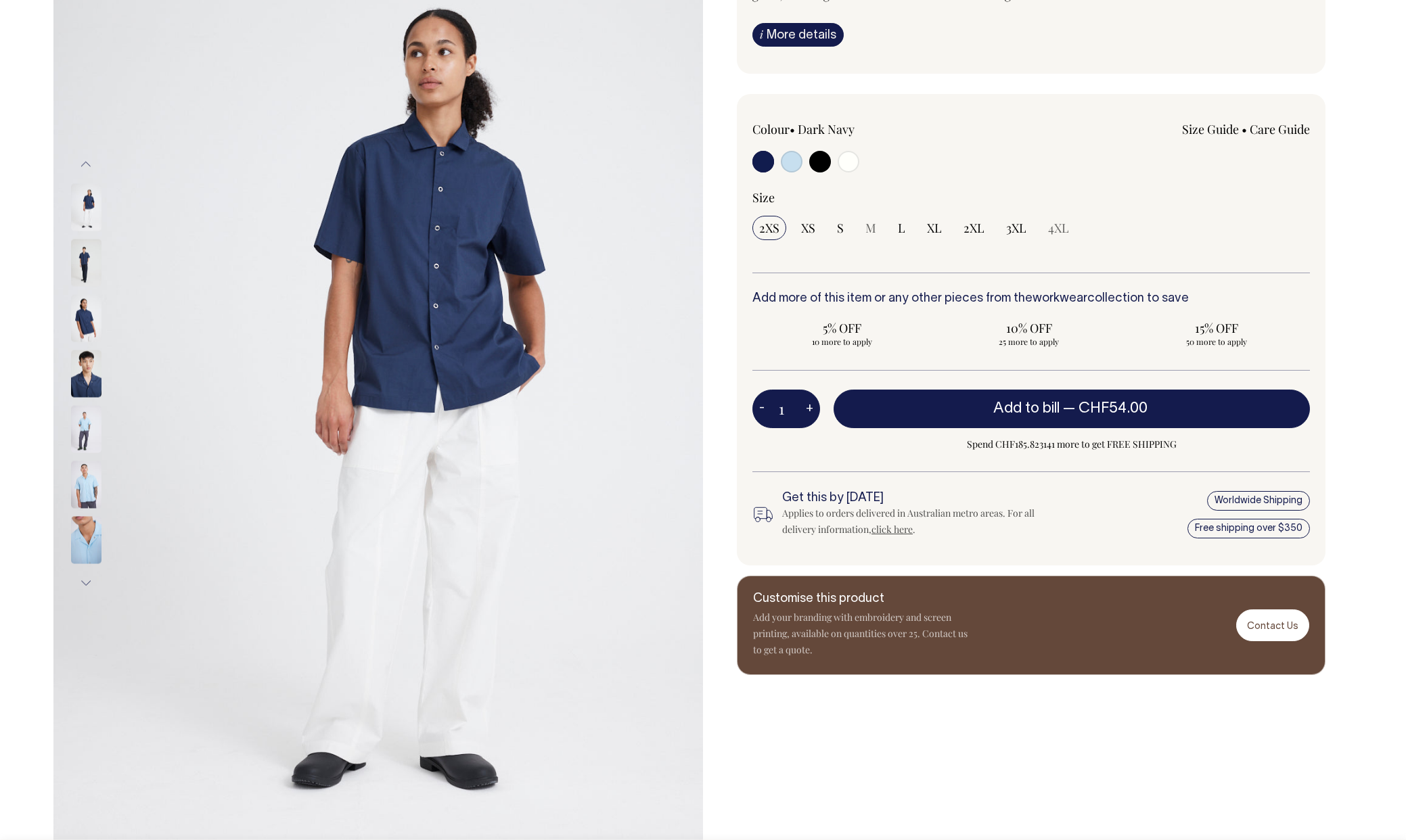  I want to click on span: 10 more to apply, so click(842, 342).